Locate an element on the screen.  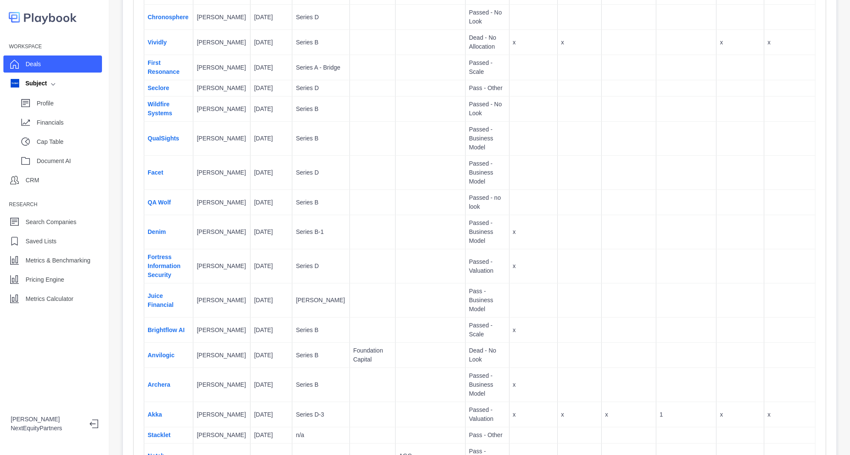
a: Denim is located at coordinates (157, 232).